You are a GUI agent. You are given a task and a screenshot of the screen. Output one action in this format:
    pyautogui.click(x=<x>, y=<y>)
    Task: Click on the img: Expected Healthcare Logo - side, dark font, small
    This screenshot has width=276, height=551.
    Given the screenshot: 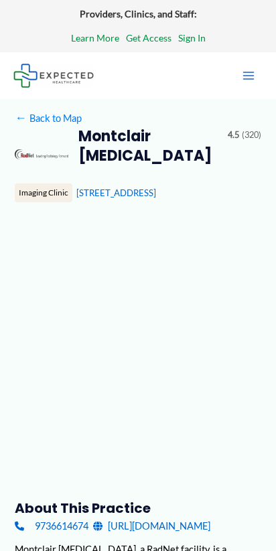 What is the action you would take?
    pyautogui.click(x=54, y=75)
    